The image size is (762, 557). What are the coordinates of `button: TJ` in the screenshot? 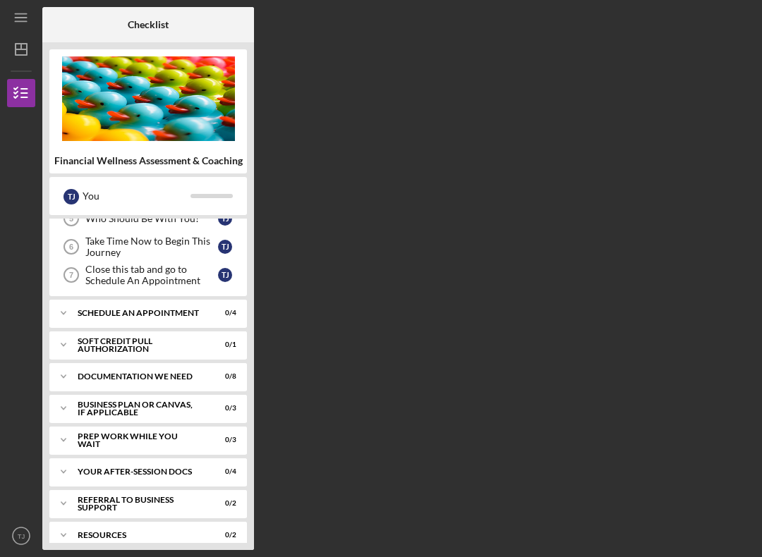 It's located at (21, 536).